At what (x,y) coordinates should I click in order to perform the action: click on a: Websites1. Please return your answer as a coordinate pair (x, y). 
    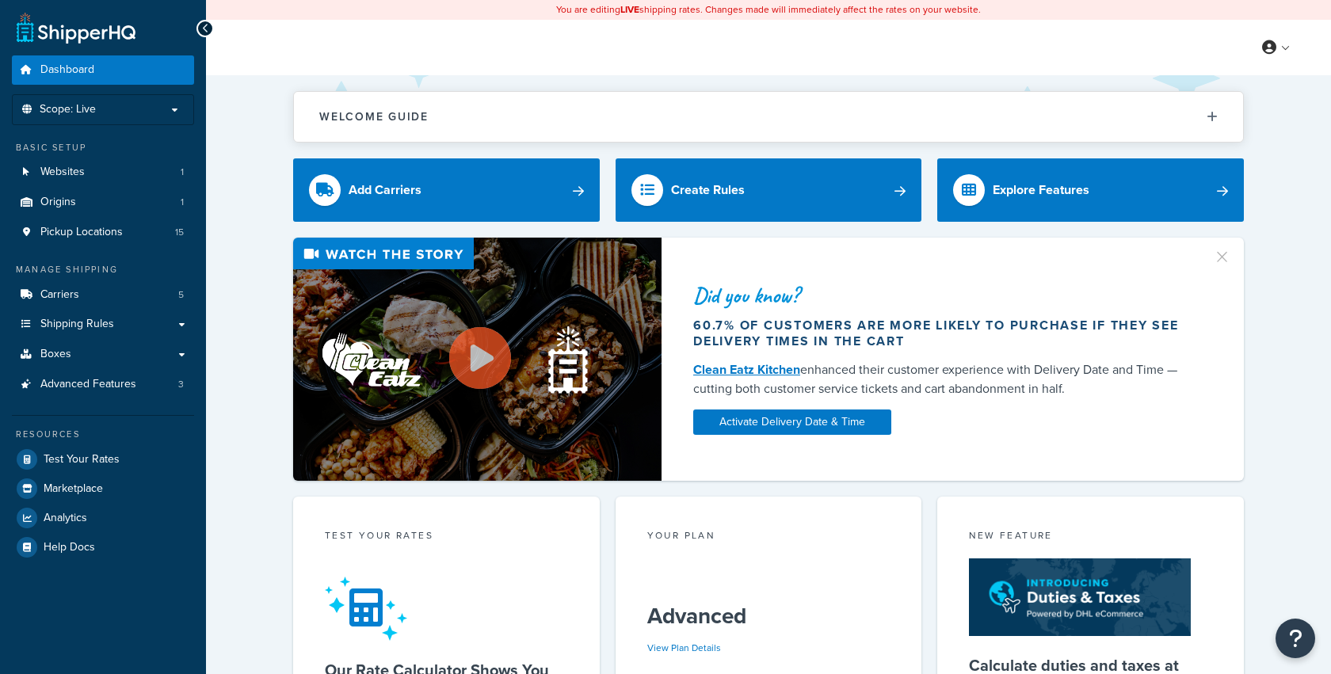
    Looking at the image, I should click on (103, 172).